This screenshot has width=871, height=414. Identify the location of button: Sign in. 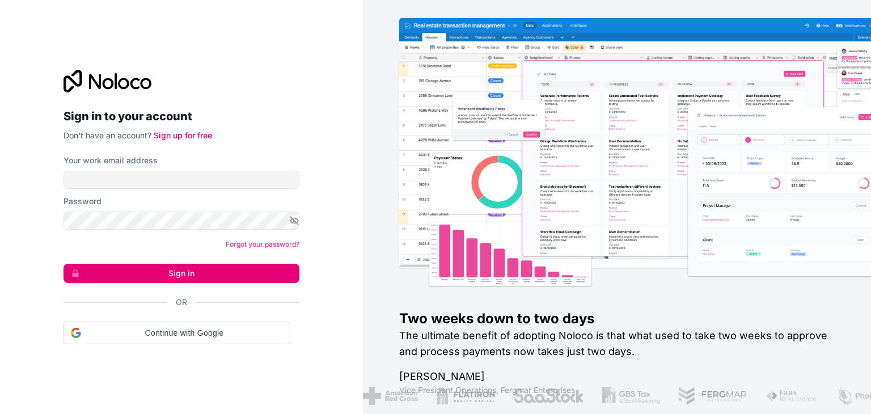
(181, 273).